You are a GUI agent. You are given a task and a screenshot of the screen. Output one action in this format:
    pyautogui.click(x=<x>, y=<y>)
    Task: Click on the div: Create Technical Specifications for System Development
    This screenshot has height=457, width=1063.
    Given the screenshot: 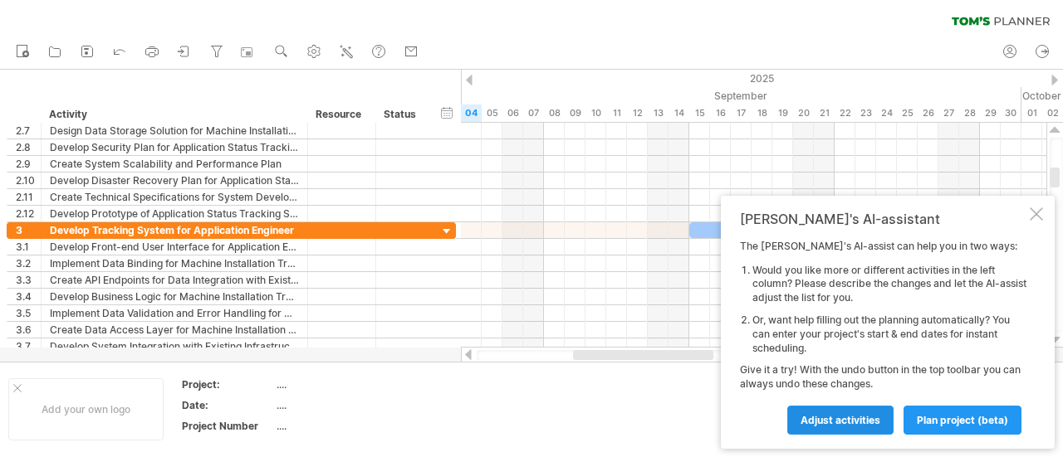 What is the action you would take?
    pyautogui.click(x=174, y=197)
    